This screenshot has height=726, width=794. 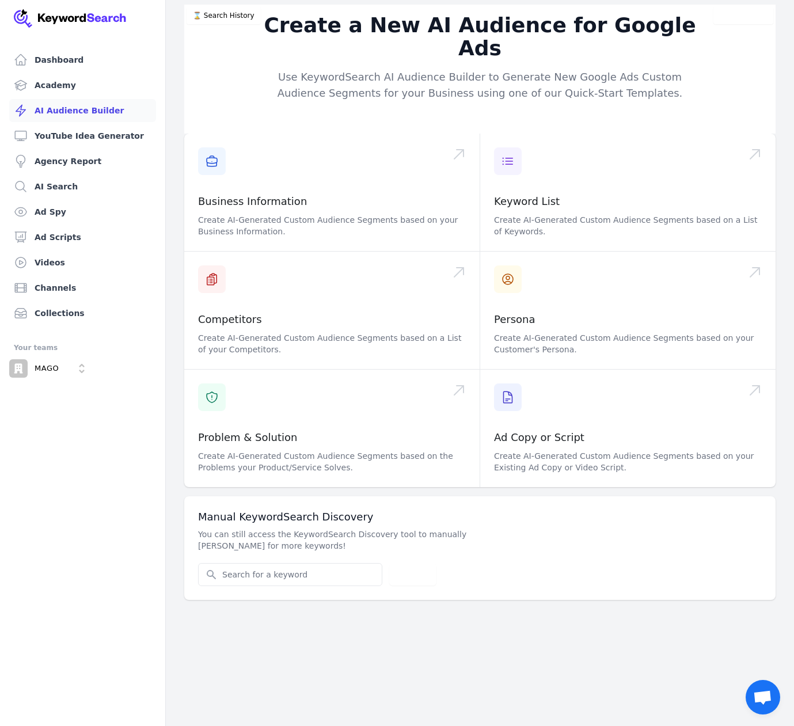 I want to click on a: Collections, so click(x=82, y=313).